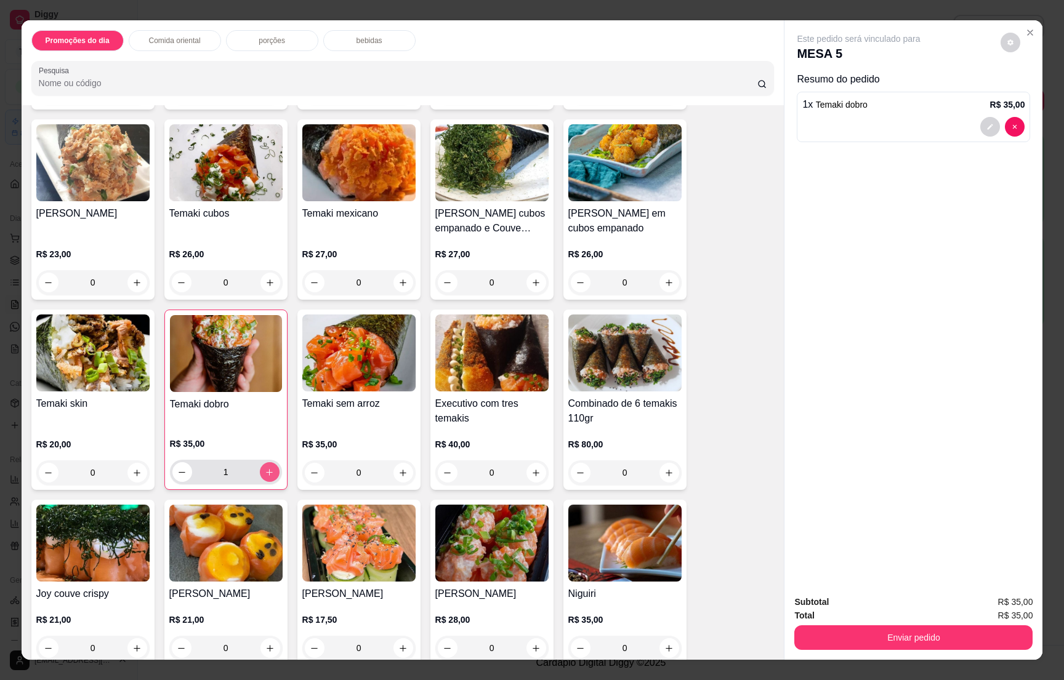 This screenshot has height=680, width=1064. I want to click on p: Resumo do pedido, so click(913, 79).